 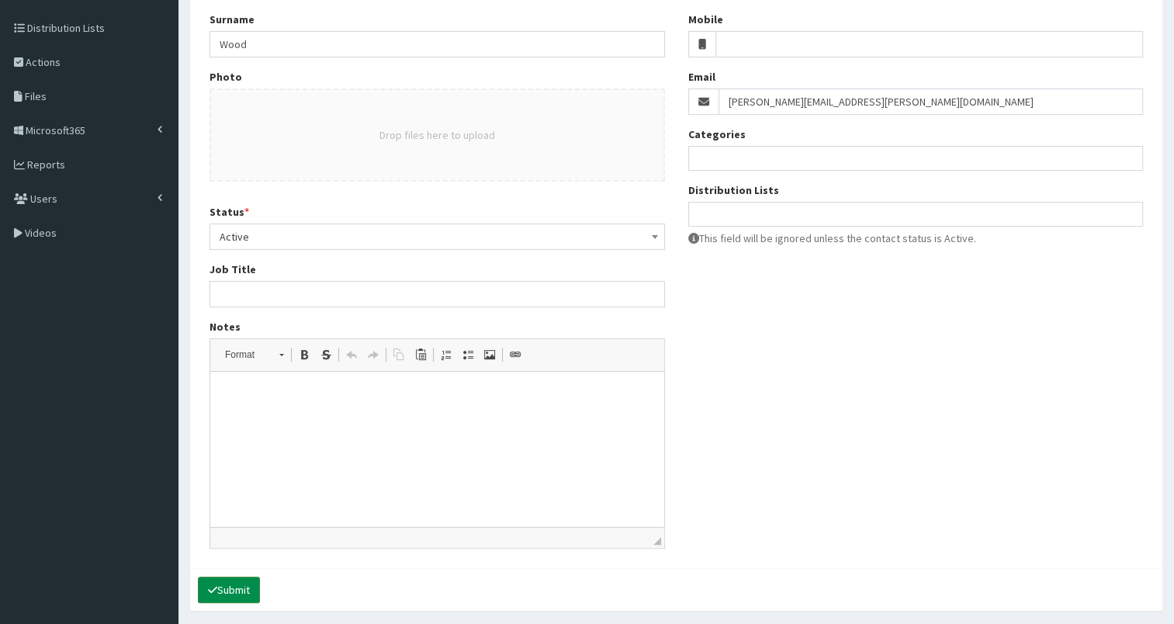 What do you see at coordinates (244, 355) in the screenshot?
I see `span: Format` at bounding box center [244, 355].